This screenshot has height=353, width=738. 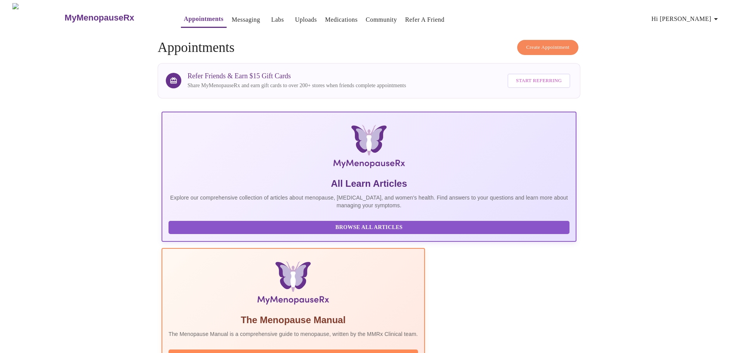 What do you see at coordinates (246, 20) in the screenshot?
I see `button: Messaging` at bounding box center [246, 20].